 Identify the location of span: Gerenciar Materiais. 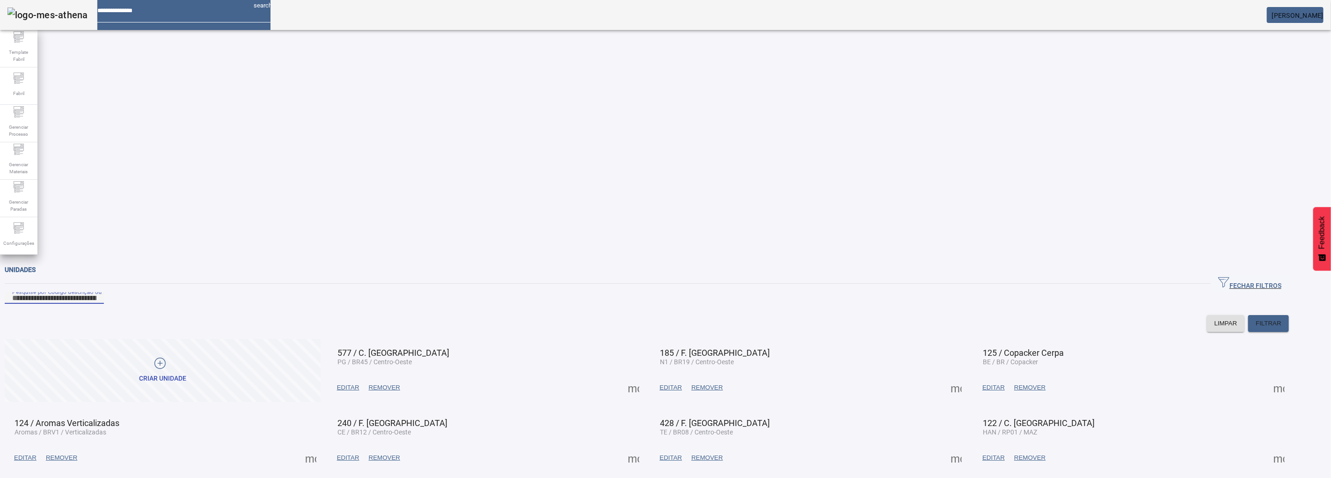
(19, 168).